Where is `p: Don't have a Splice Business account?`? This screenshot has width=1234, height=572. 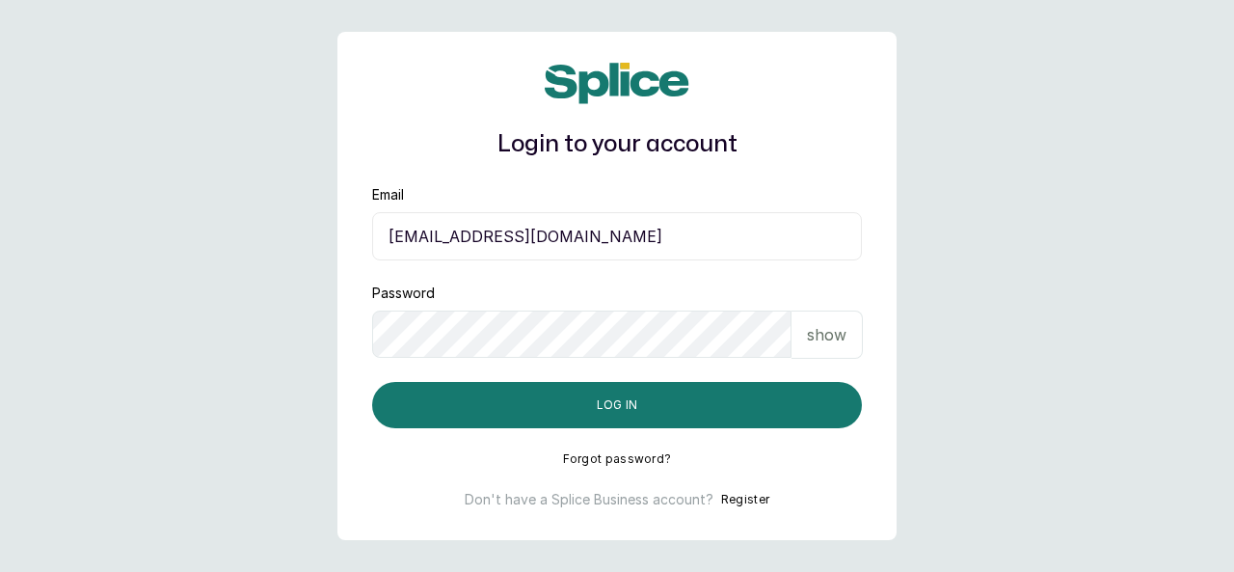 p: Don't have a Splice Business account? is located at coordinates (589, 499).